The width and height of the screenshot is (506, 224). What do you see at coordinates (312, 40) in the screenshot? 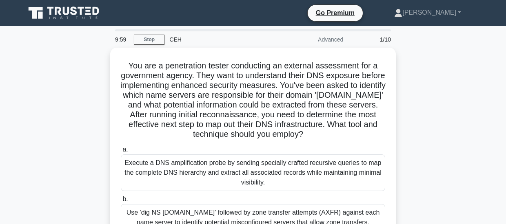
I see `div: Advanced` at bounding box center [312, 40].